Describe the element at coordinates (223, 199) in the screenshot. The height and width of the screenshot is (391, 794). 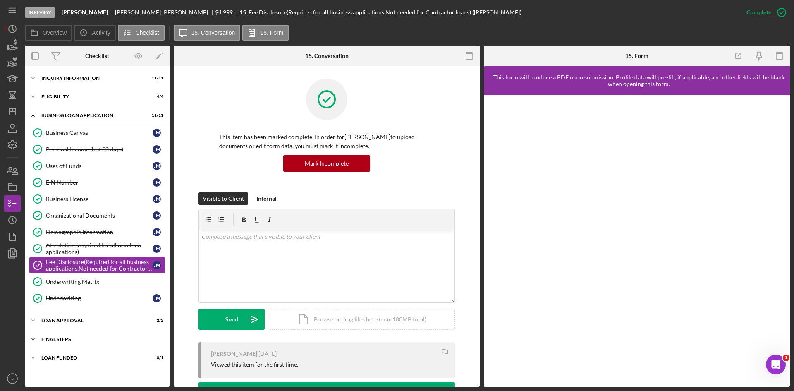
I see `div: Visible to Client` at that location.